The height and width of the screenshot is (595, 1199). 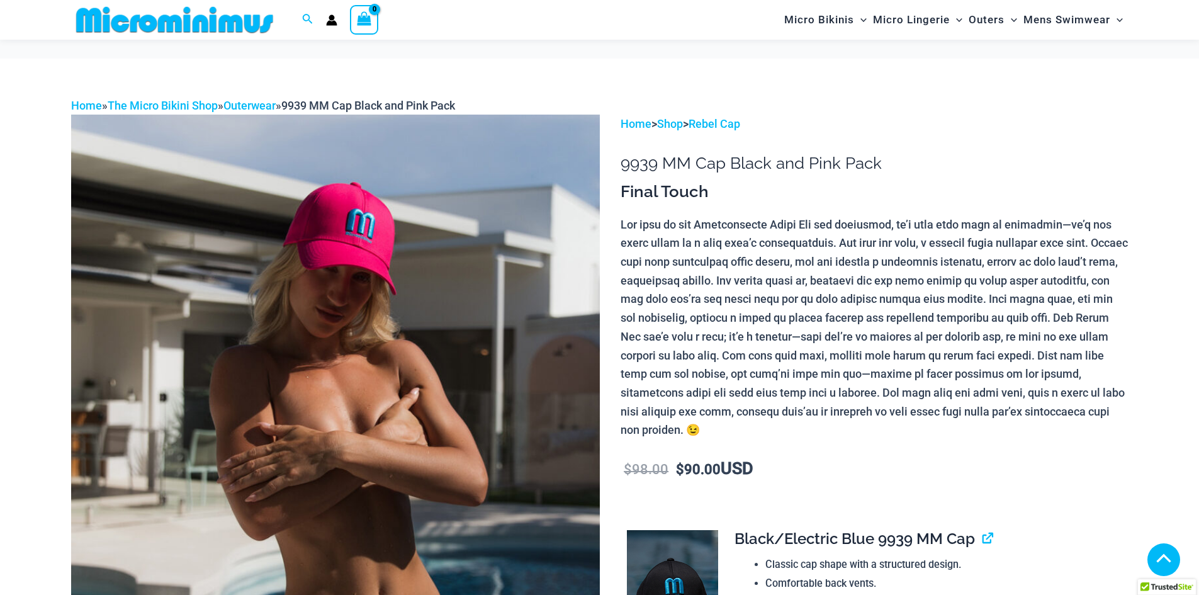 What do you see at coordinates (670, 123) in the screenshot?
I see `a: Shop` at bounding box center [670, 123].